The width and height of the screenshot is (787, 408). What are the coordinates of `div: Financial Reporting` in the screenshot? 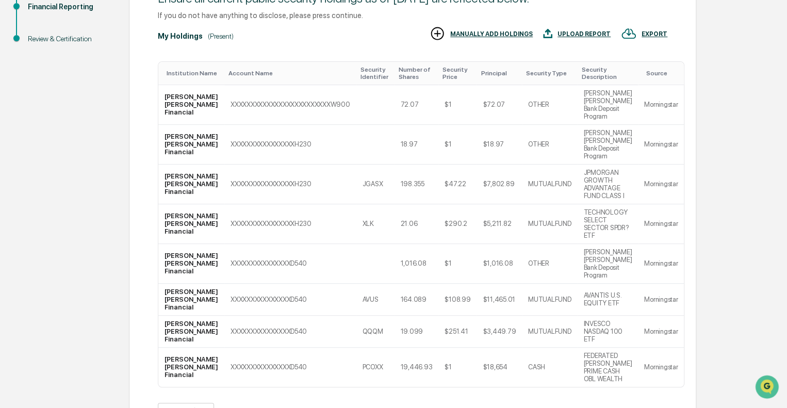 It's located at (70, 7).